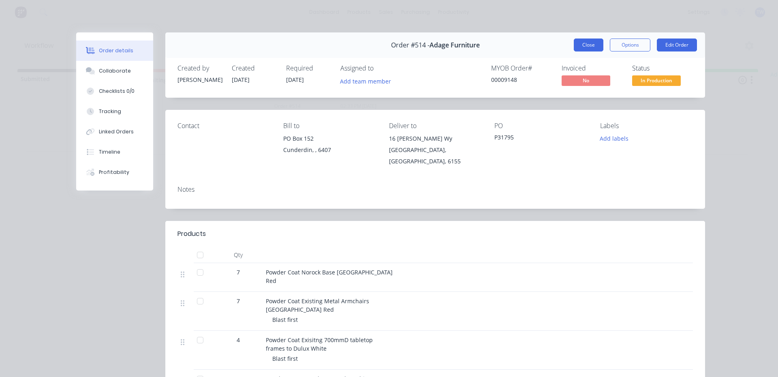 The image size is (778, 377). I want to click on div: P31795, so click(541, 139).